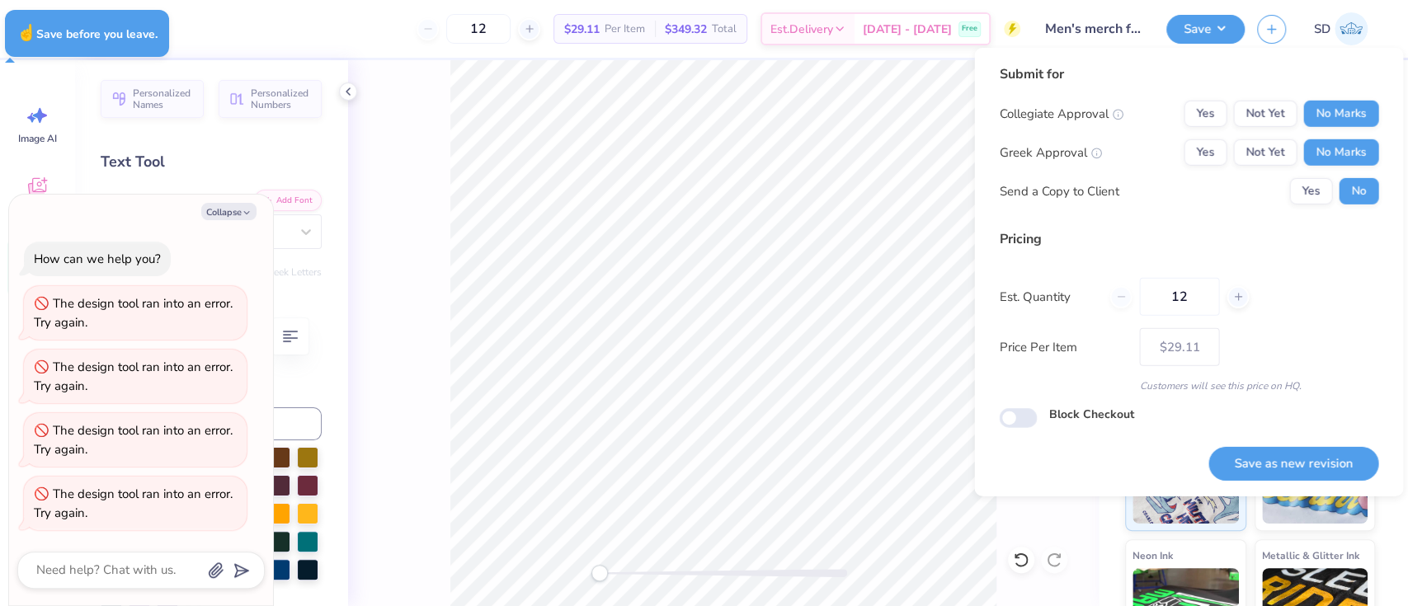 This screenshot has width=1408, height=606. What do you see at coordinates (1358, 191) in the screenshot?
I see `button: No` at bounding box center [1358, 191].